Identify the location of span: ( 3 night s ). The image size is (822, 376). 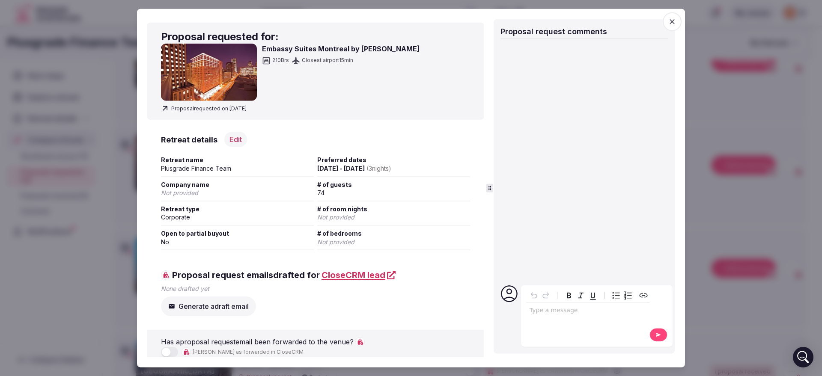
(379, 168).